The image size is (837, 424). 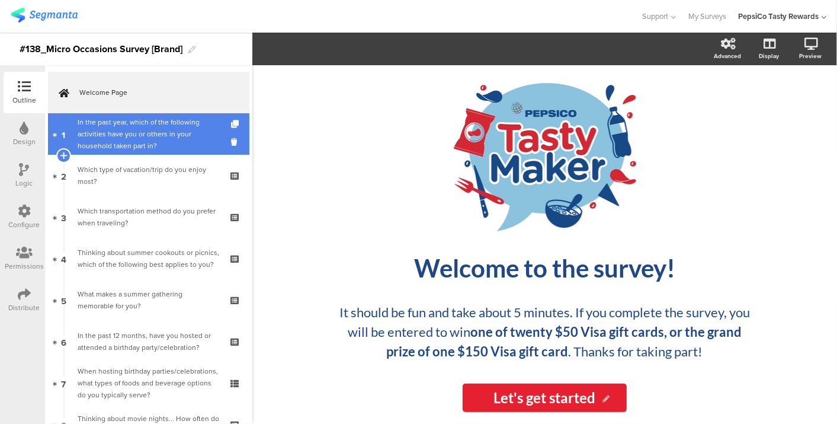 I want to click on div: Design, so click(x=24, y=142).